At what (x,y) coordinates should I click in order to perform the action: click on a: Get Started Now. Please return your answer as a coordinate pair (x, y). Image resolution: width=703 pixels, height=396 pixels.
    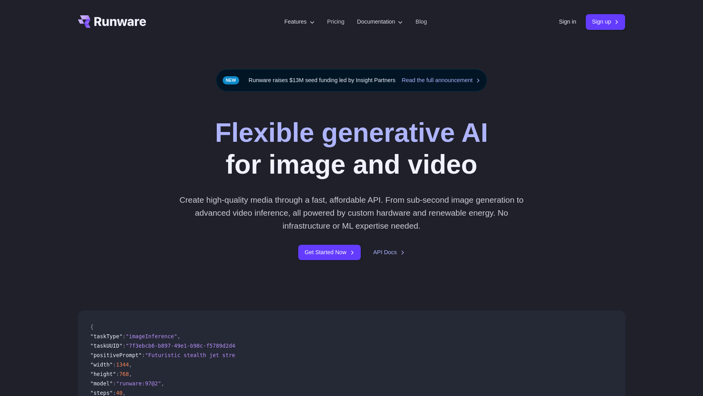
    Looking at the image, I should click on (329, 252).